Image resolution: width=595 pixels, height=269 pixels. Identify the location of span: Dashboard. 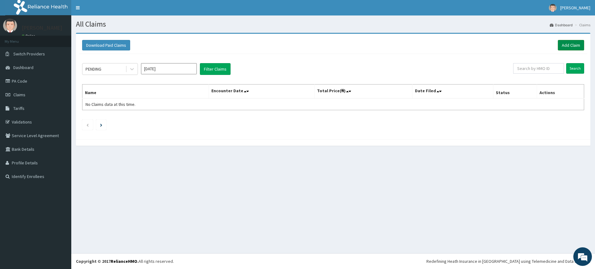
(23, 68).